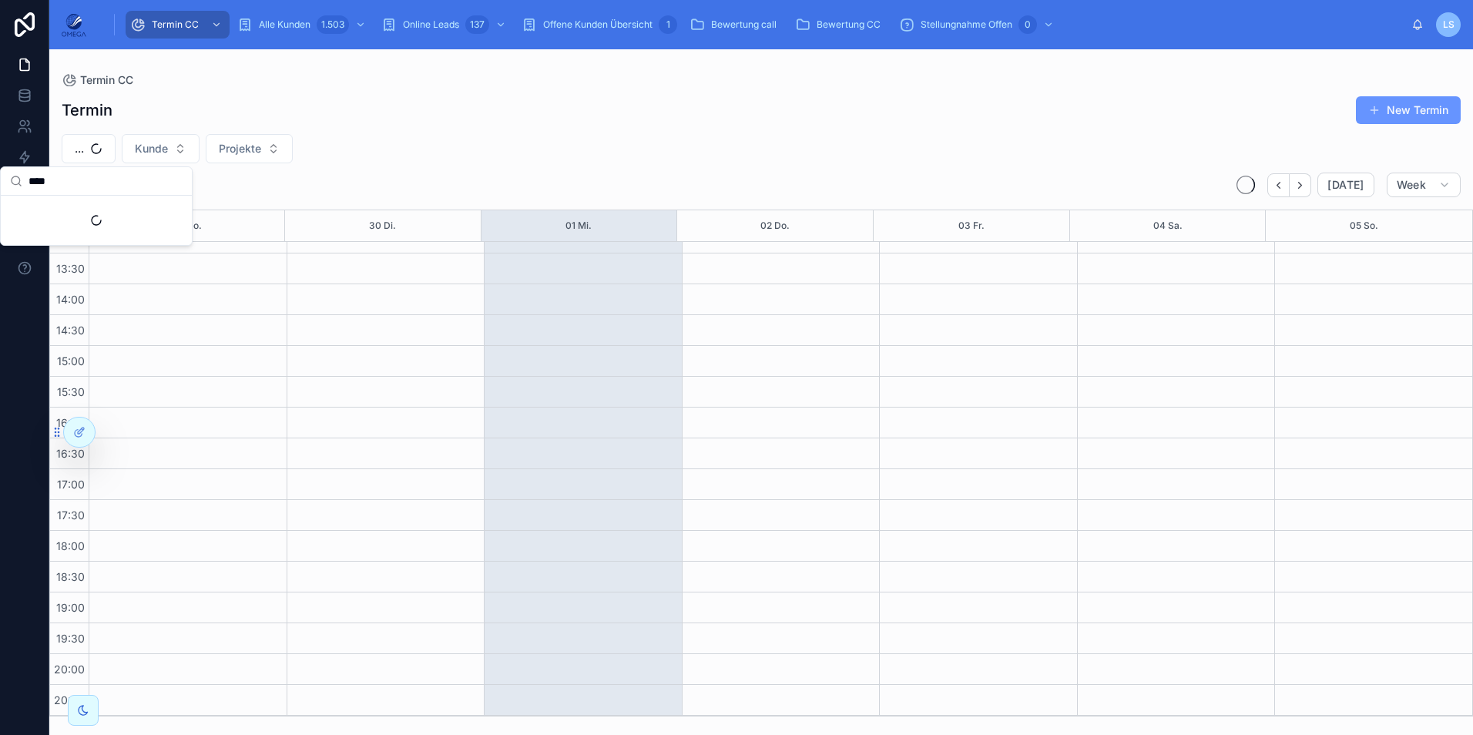  Describe the element at coordinates (755, 25) in the screenshot. I see `div: scrollable content` at that location.